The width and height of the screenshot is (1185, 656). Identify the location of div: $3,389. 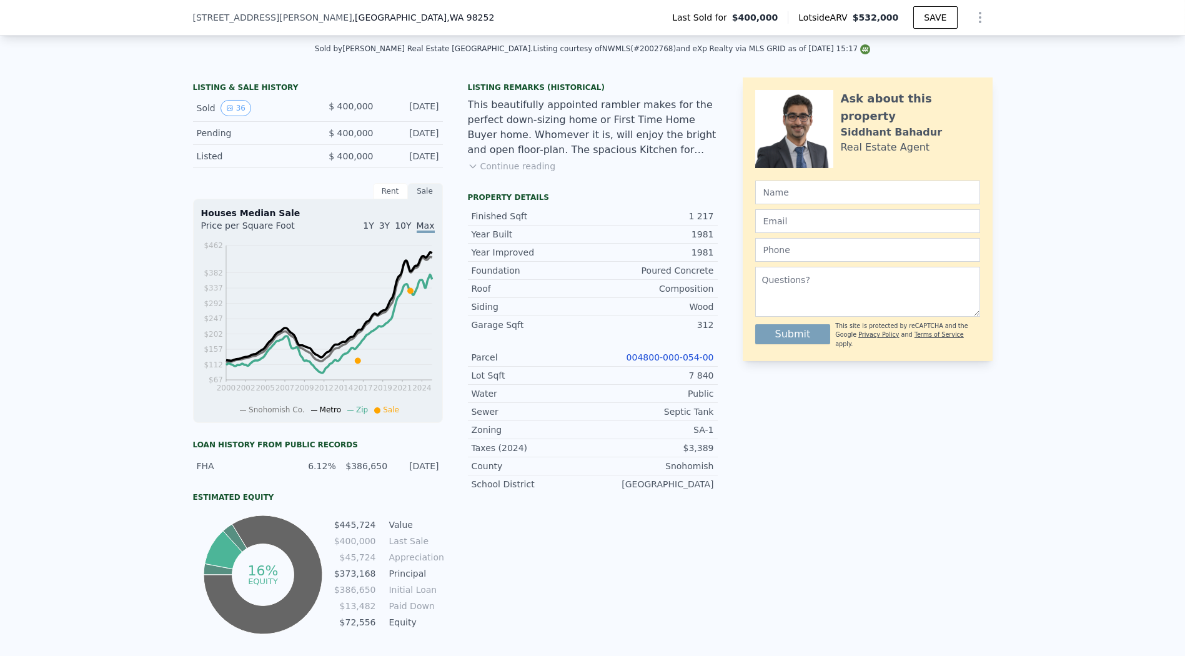
(653, 448).